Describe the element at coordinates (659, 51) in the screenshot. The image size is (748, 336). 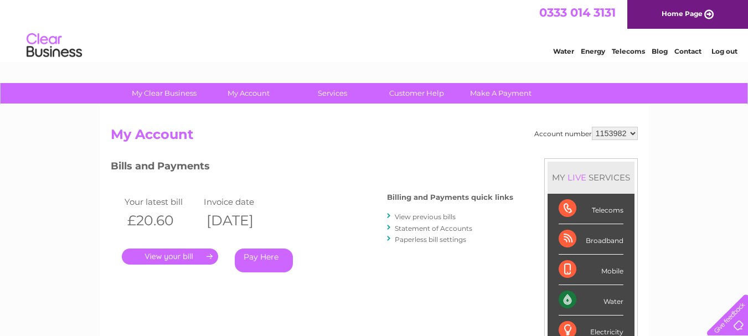
I see `a: Blog` at that location.